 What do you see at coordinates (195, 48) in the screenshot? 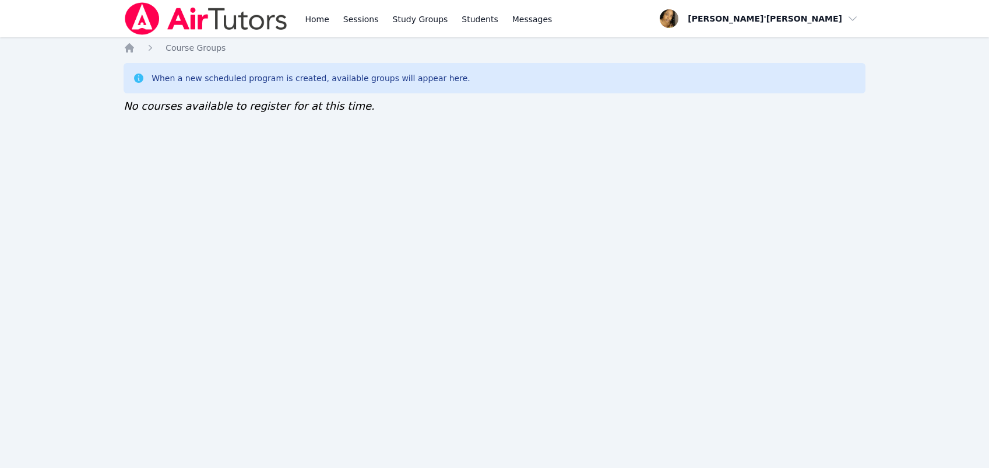
I see `span: Course Groups` at bounding box center [195, 48].